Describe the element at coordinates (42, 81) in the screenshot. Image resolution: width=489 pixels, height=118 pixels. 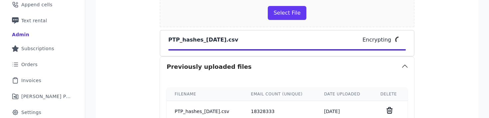
I see `a: Invoices` at that location.